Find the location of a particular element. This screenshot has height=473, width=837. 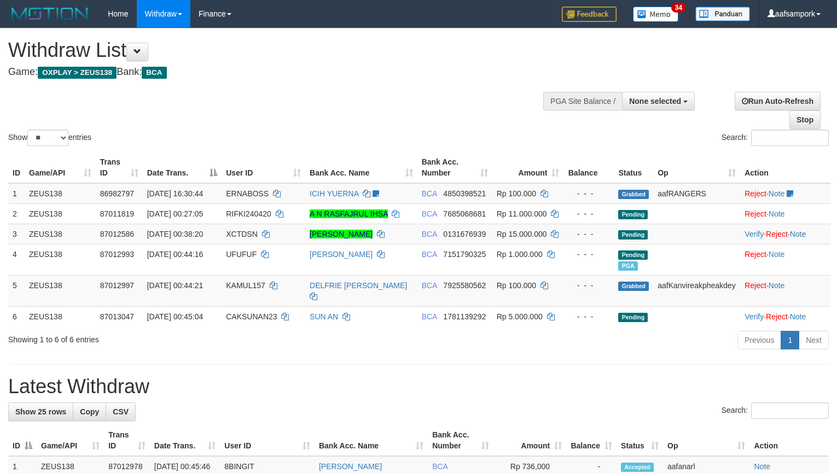

a: Verify is located at coordinates (754, 234).